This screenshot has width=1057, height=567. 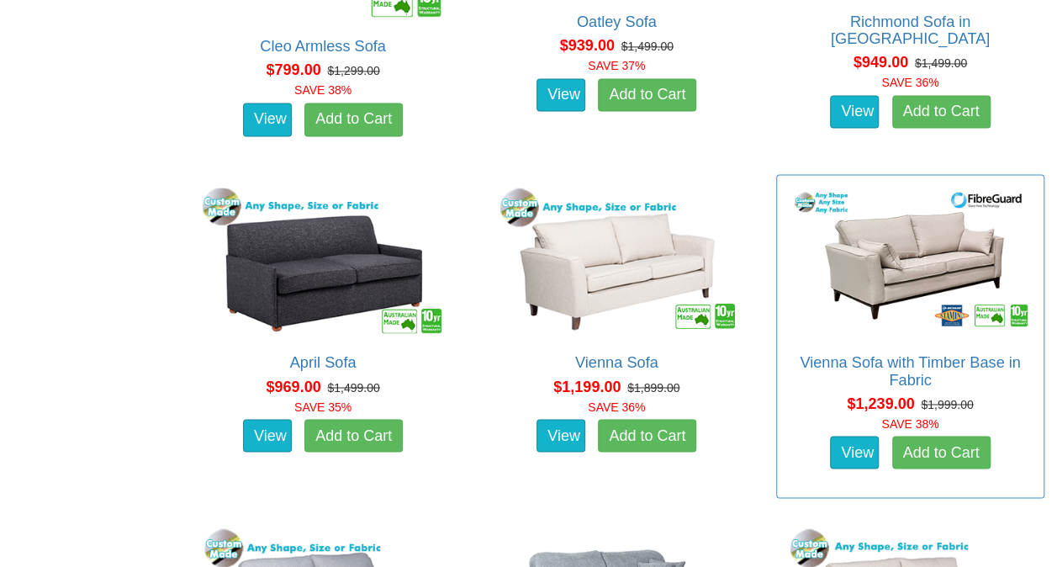 What do you see at coordinates (880, 403) in the screenshot?
I see `span: $1,239.00` at bounding box center [880, 403].